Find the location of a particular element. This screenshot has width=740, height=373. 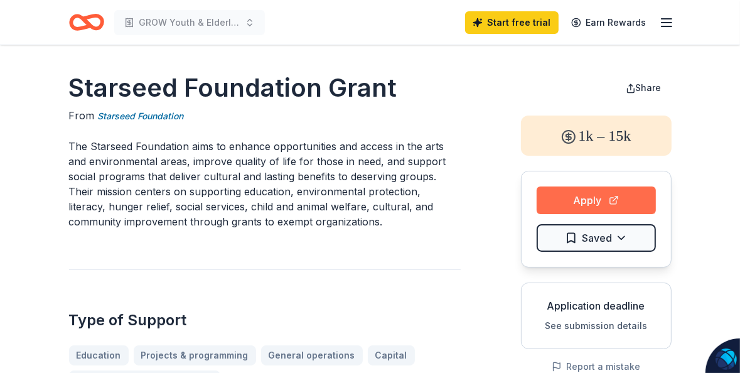

div: From is located at coordinates (265, 115).